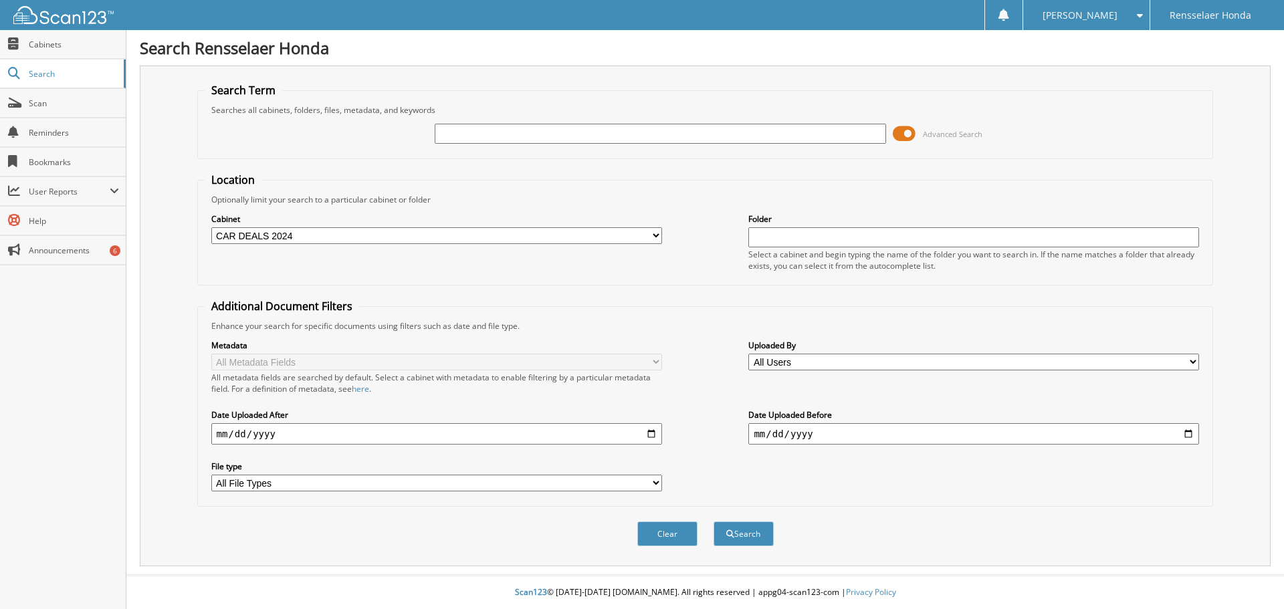 The width and height of the screenshot is (1284, 609). What do you see at coordinates (437, 466) in the screenshot?
I see `label: File type` at bounding box center [437, 466].